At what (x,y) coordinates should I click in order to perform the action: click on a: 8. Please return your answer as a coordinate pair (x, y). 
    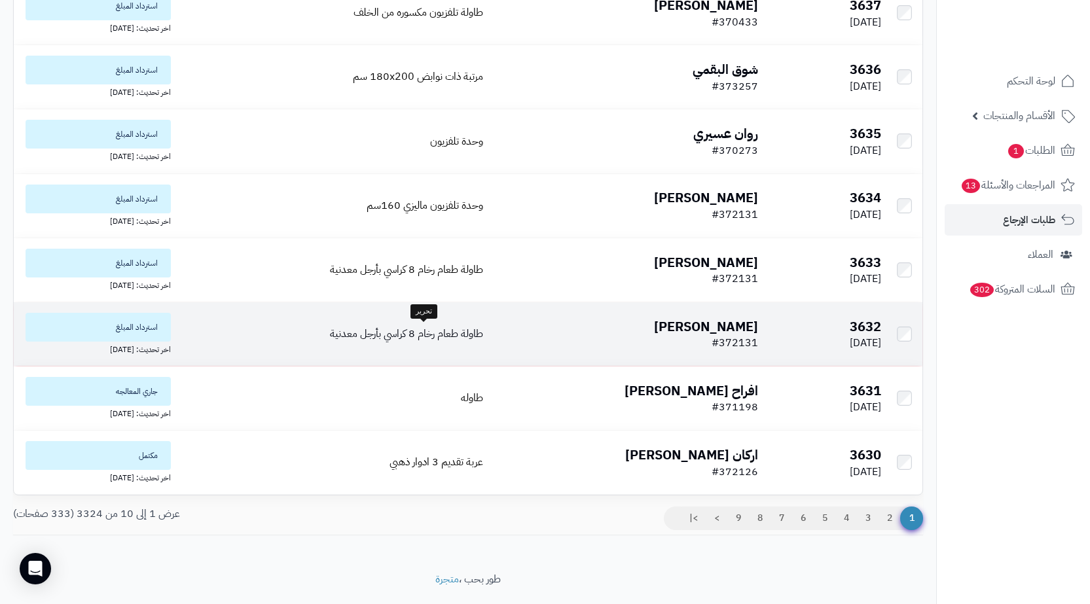
    Looking at the image, I should click on (760, 518).